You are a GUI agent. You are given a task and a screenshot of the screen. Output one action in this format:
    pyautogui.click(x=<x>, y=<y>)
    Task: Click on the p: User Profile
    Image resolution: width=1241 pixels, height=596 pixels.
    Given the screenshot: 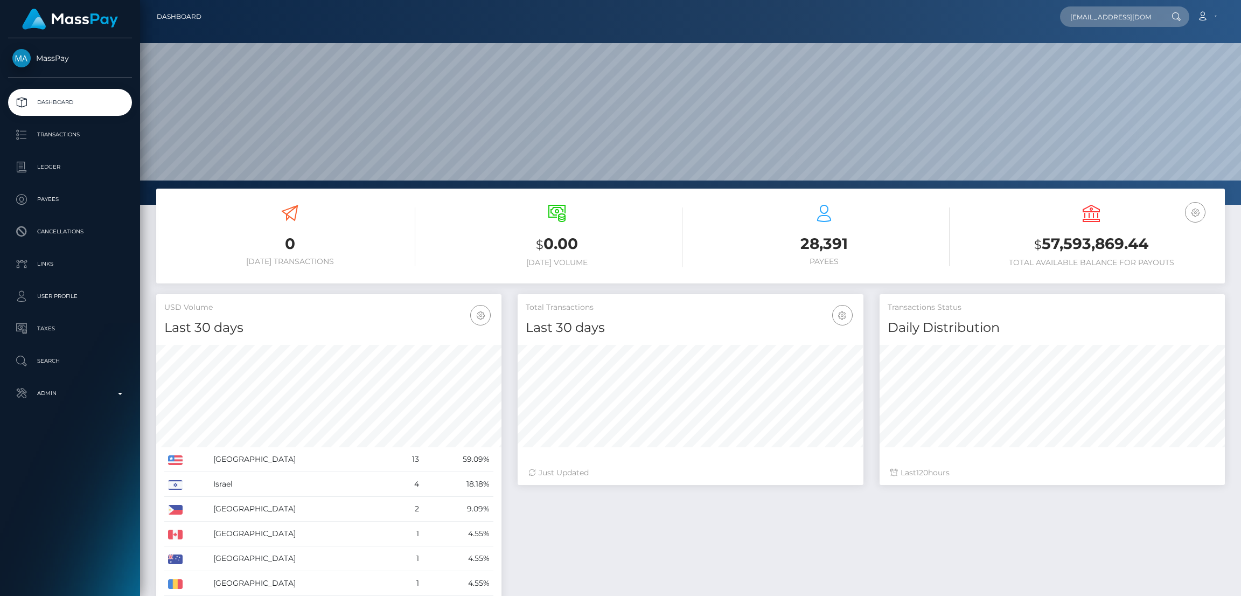 What is the action you would take?
    pyautogui.click(x=70, y=296)
    